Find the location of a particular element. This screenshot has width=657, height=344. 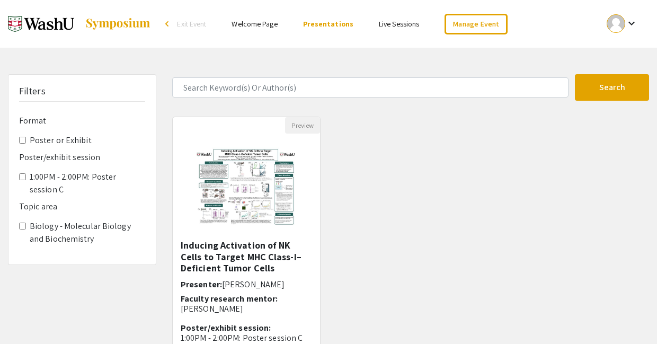

p: 1:00PM - 2:00PM: Poster session C is located at coordinates (246, 337).